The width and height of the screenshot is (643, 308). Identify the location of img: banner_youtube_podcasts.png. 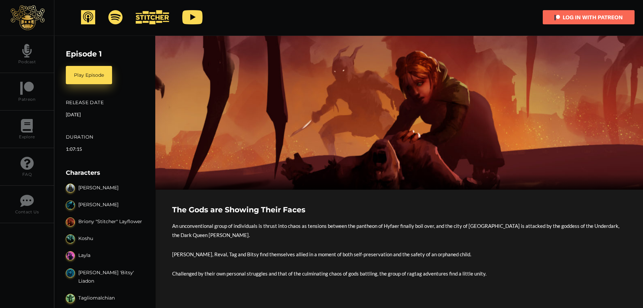
(192, 17).